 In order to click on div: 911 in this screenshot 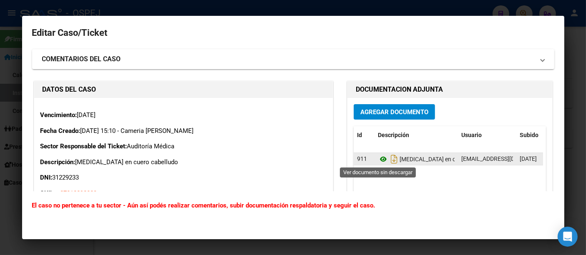, I will do `click(364, 159)`.